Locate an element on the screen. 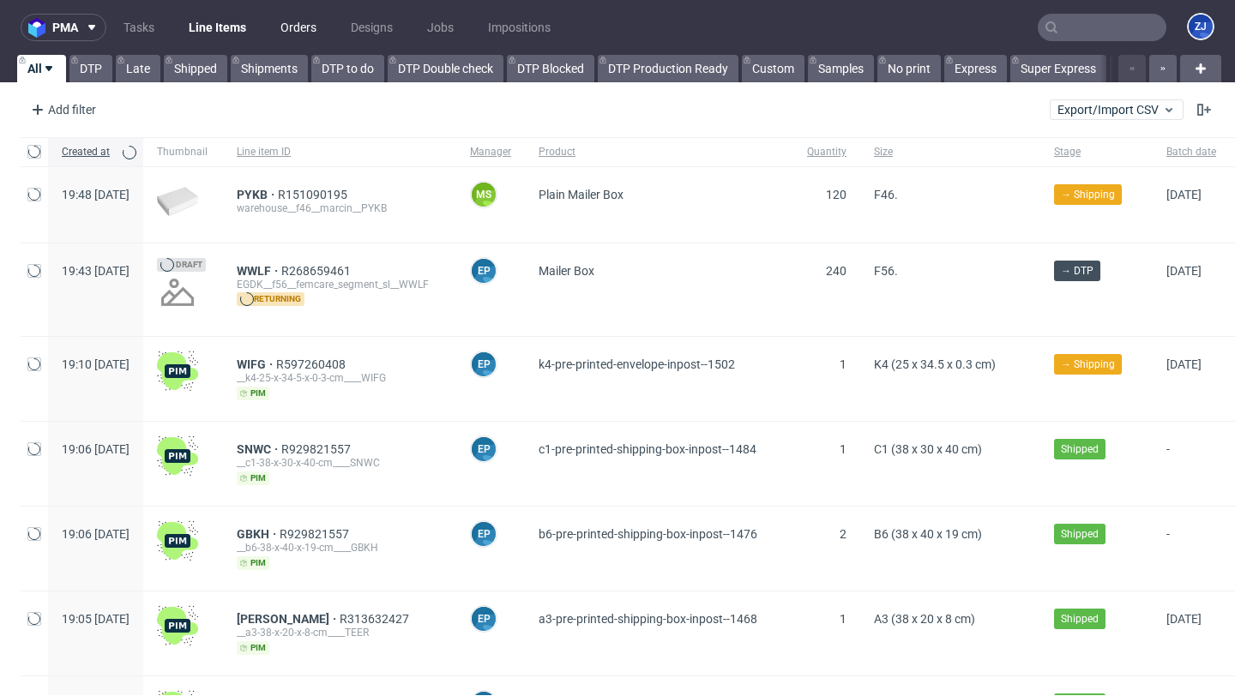 Image resolution: width=1235 pixels, height=696 pixels. span: Manager is located at coordinates (490, 152).